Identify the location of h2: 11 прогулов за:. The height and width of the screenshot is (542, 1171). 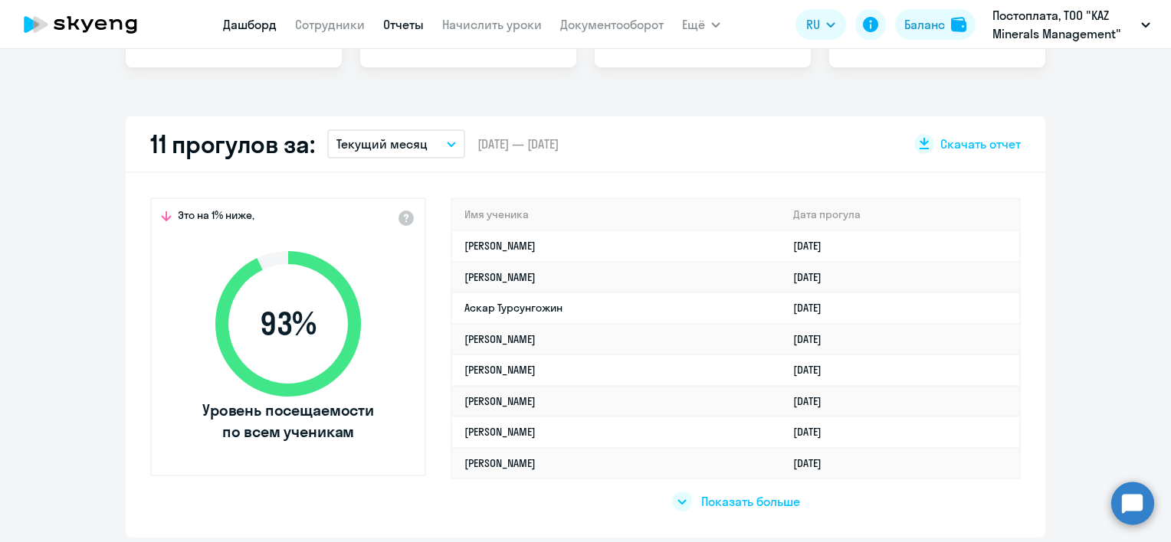
(232, 144).